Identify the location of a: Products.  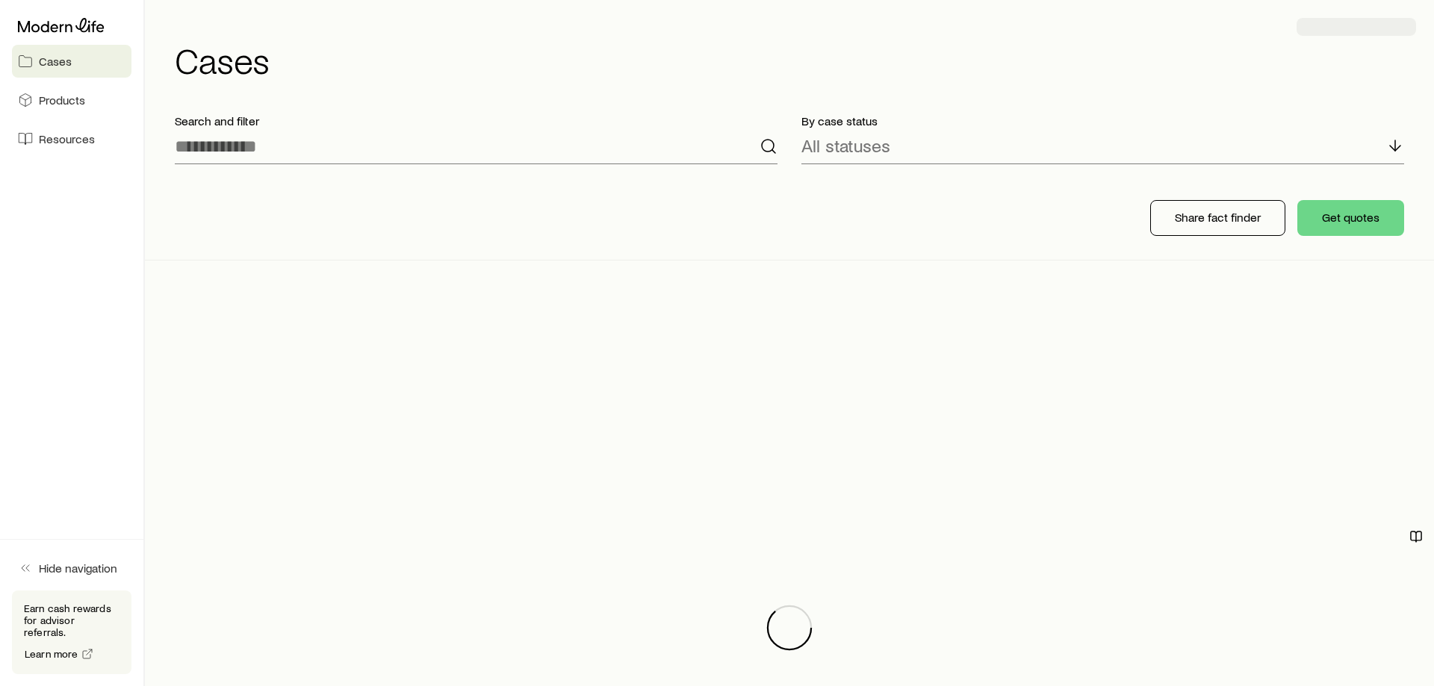
(72, 100).